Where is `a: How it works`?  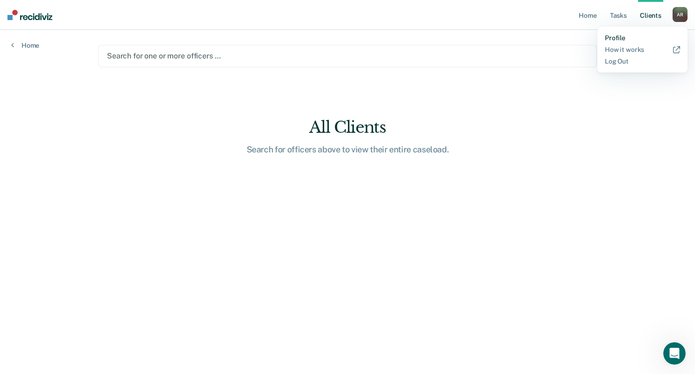 a: How it works is located at coordinates (642, 50).